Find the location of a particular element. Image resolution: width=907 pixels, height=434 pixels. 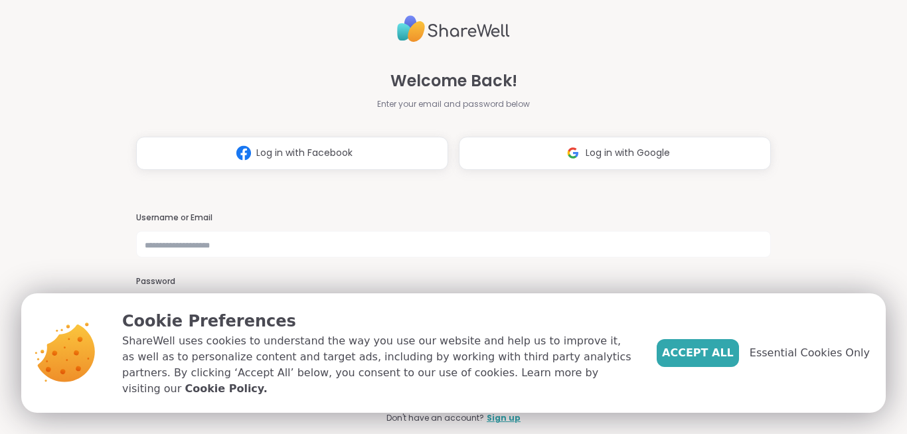

a: Cookie Policy. is located at coordinates (226, 389).